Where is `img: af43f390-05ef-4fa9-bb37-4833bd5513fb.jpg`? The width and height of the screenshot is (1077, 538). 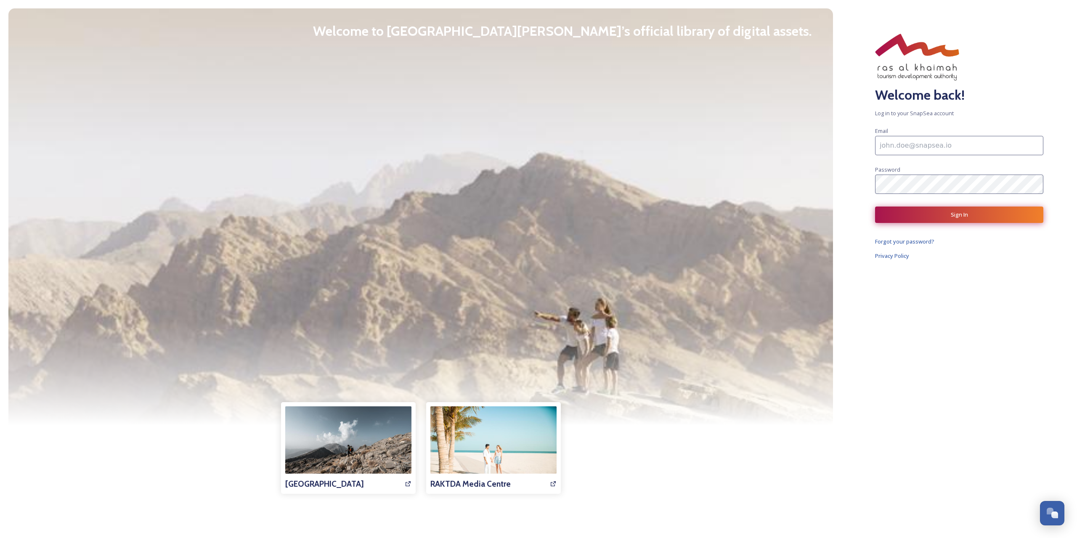
img: af43f390-05ef-4fa9-bb37-4833bd5513fb.jpg is located at coordinates (348, 448).